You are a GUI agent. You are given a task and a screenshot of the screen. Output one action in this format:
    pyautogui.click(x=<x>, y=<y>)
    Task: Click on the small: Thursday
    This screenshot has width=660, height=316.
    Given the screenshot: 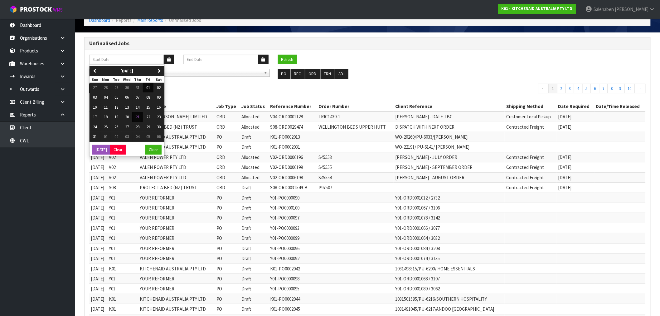 What is the action you would take?
    pyautogui.click(x=138, y=79)
    